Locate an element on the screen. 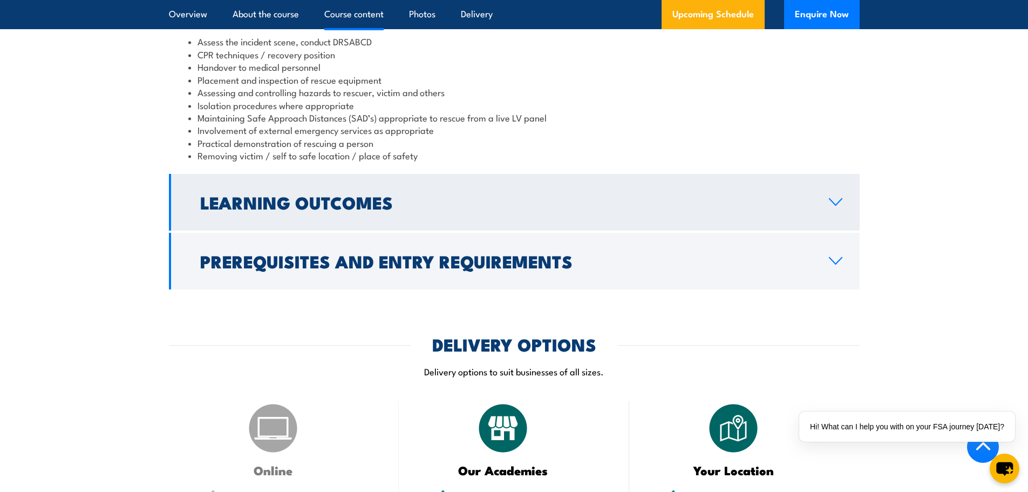 Image resolution: width=1028 pixels, height=492 pixels. li: Placement and inspection of rescue equipment is located at coordinates (514, 79).